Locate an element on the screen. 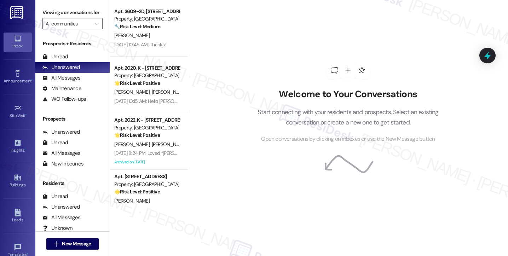 The image size is (508, 256). span: New Message is located at coordinates (76, 244).